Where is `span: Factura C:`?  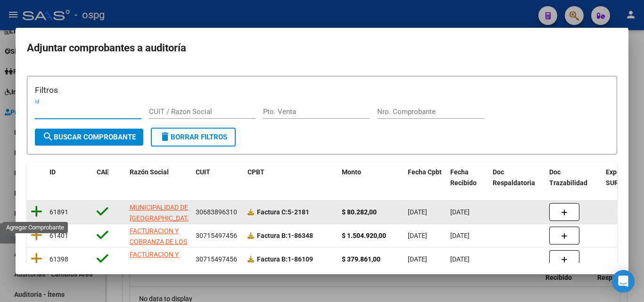
span: Factura C: is located at coordinates (272, 212).